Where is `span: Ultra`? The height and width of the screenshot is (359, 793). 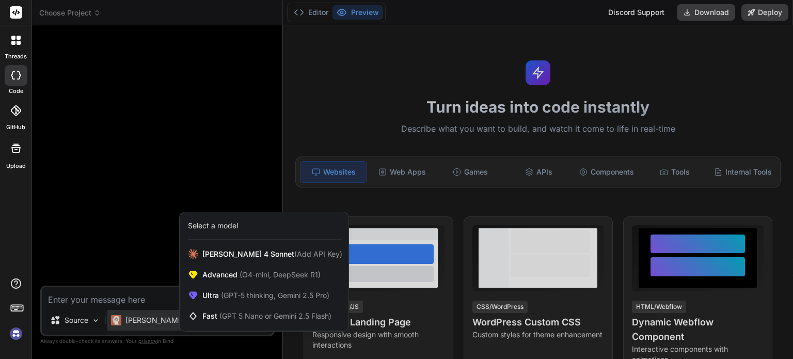
span: Ultra is located at coordinates (266, 295).